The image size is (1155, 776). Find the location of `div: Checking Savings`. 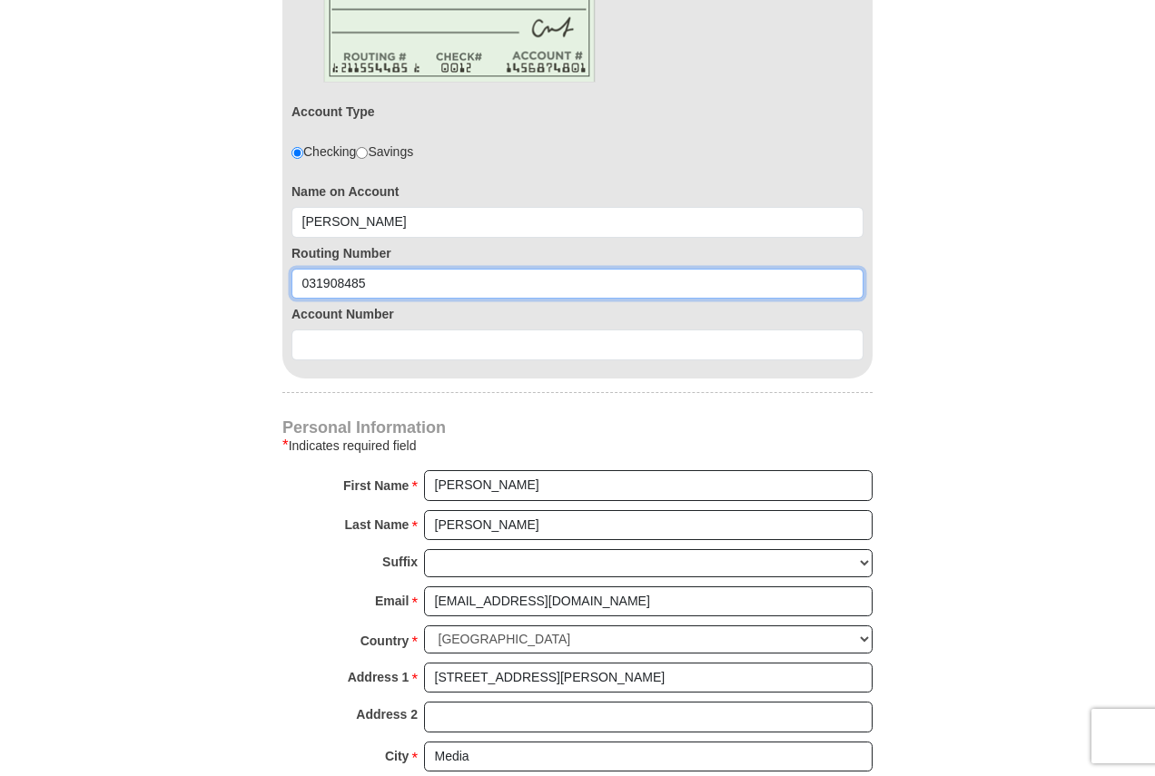

div: Checking Savings is located at coordinates (352, 152).